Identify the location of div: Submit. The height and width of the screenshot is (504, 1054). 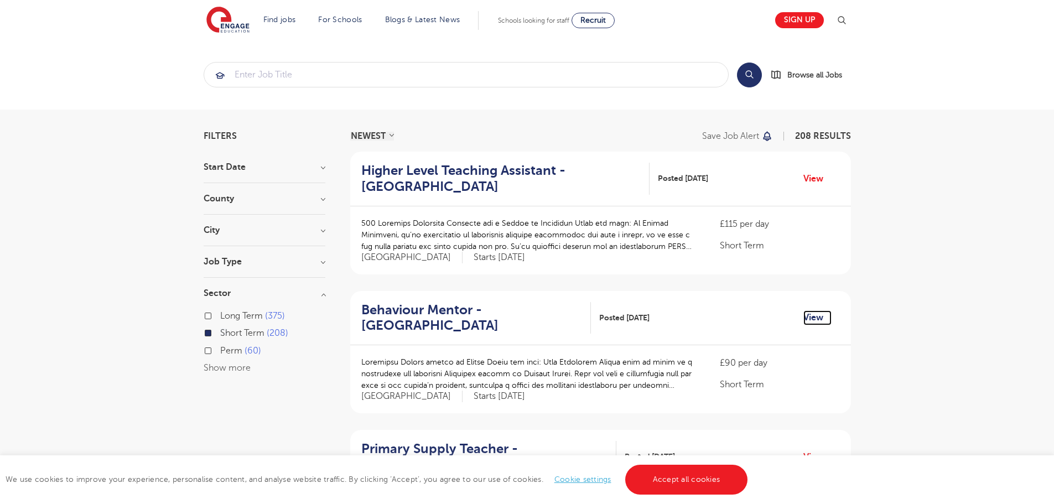
(466, 75).